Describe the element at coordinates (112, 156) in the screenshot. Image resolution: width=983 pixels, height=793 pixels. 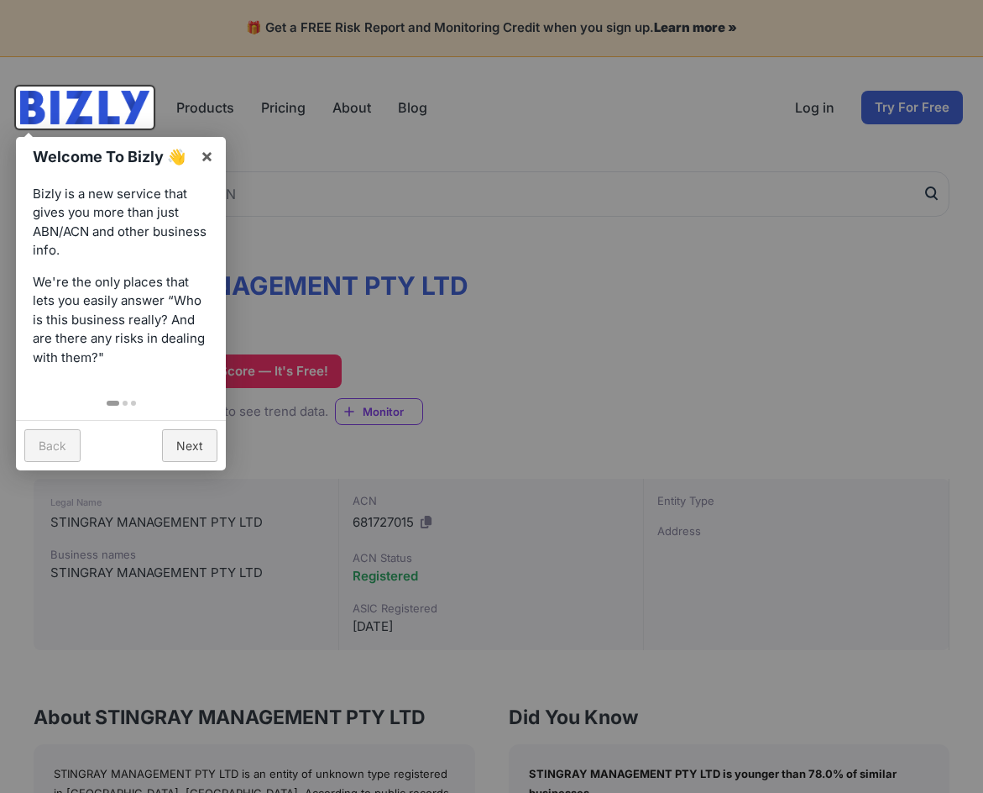
I see `h1: Welcome To Bizly 👋` at that location.